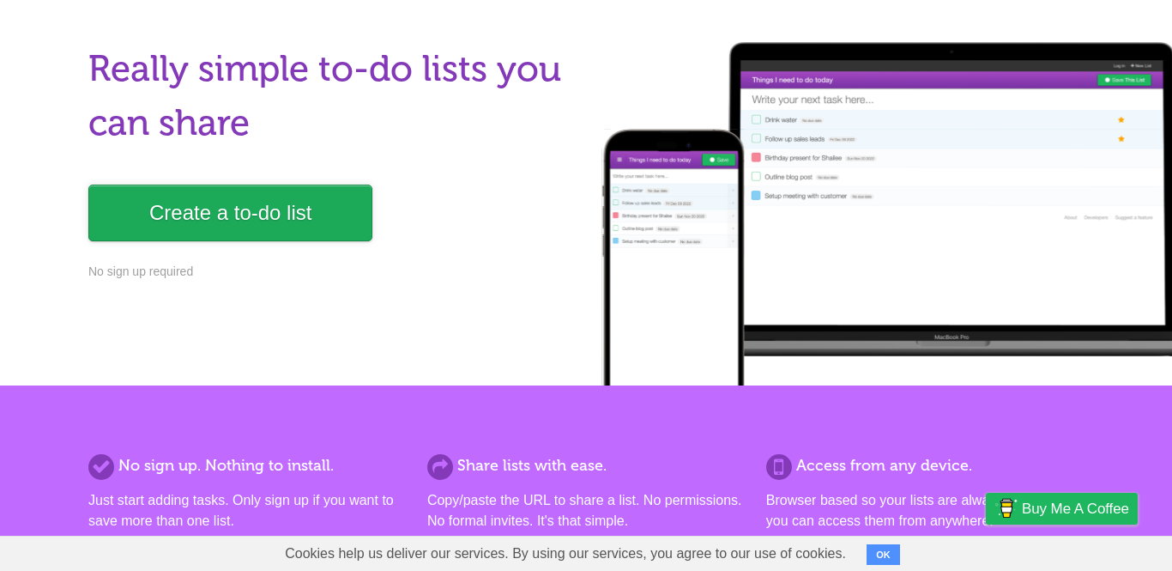 Image resolution: width=1172 pixels, height=571 pixels. I want to click on h2: No sign up. Nothing to install., so click(247, 465).